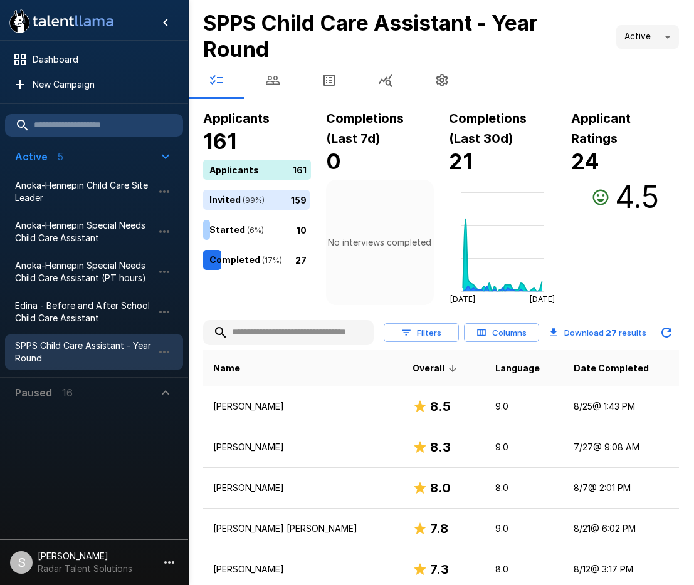 This screenshot has width=694, height=585. Describe the element at coordinates (439, 529) in the screenshot. I see `h6: 7.8` at that location.